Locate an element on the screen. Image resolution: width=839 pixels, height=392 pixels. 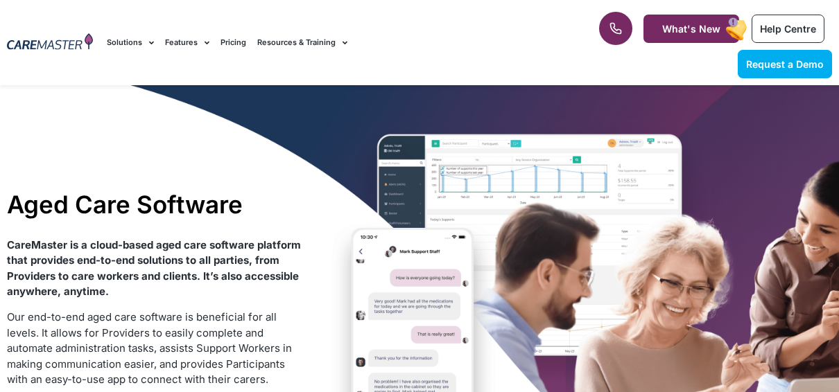
img: CareMaster Logo is located at coordinates (50, 43).